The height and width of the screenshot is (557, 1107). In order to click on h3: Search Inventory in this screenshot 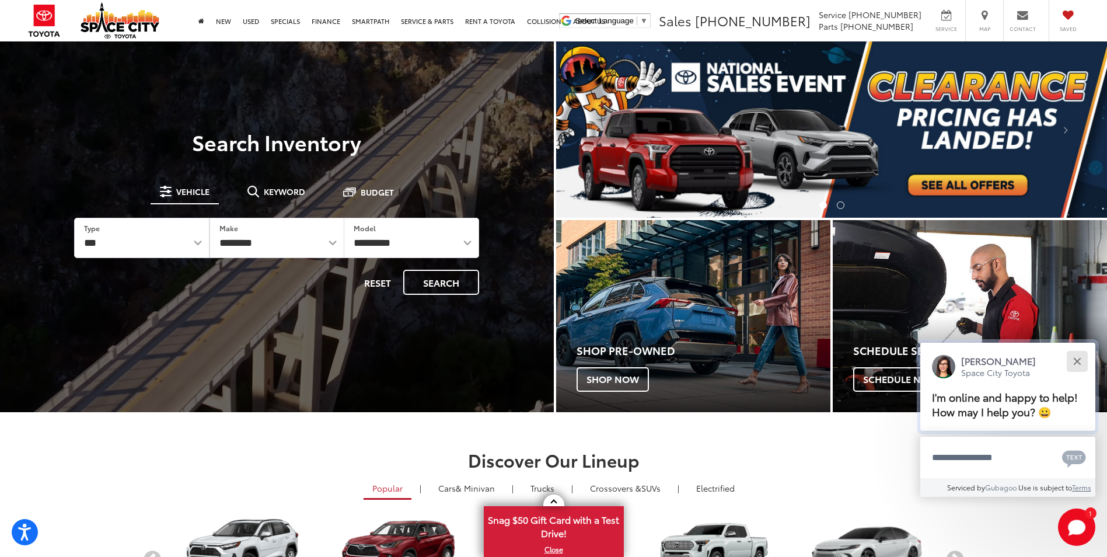, I will do `click(277, 142)`.